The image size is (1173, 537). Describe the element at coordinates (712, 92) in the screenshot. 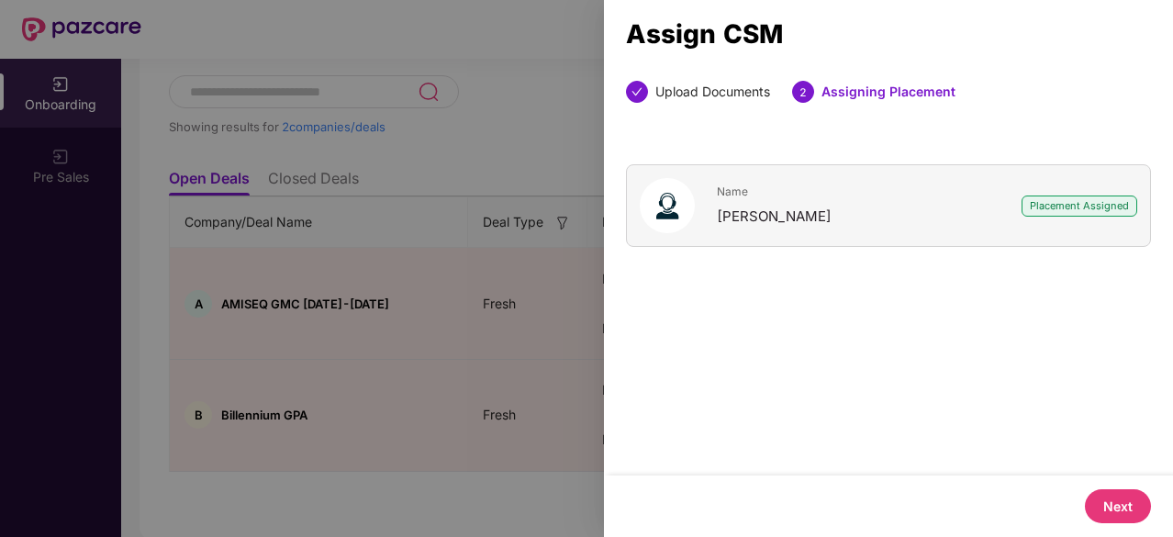

I see `div: Upload Documents` at that location.